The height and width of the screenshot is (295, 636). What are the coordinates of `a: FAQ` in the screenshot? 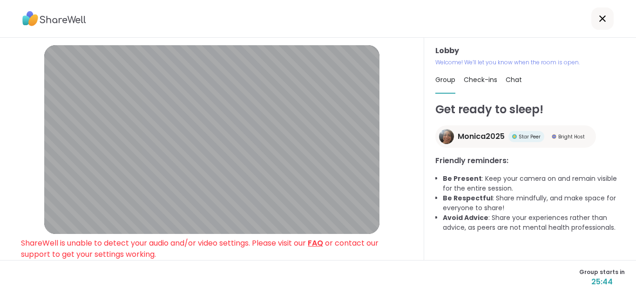 It's located at (315, 242).